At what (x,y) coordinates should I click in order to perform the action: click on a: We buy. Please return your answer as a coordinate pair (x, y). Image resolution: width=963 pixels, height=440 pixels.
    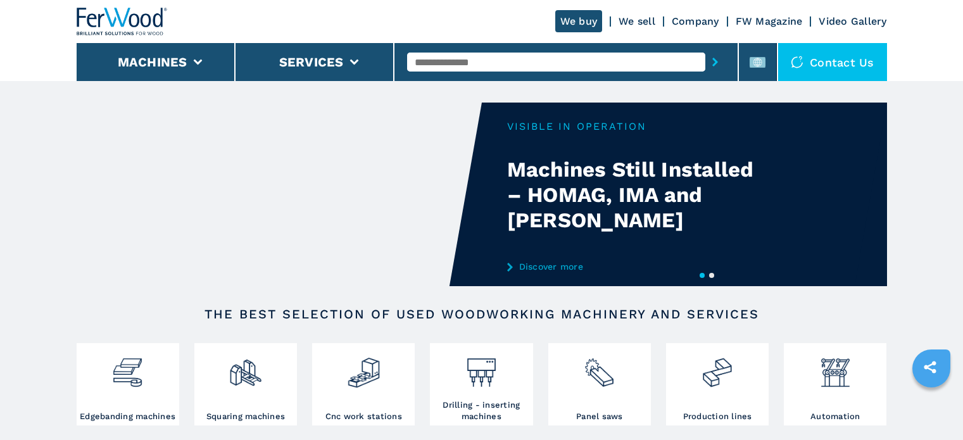
    Looking at the image, I should click on (579, 21).